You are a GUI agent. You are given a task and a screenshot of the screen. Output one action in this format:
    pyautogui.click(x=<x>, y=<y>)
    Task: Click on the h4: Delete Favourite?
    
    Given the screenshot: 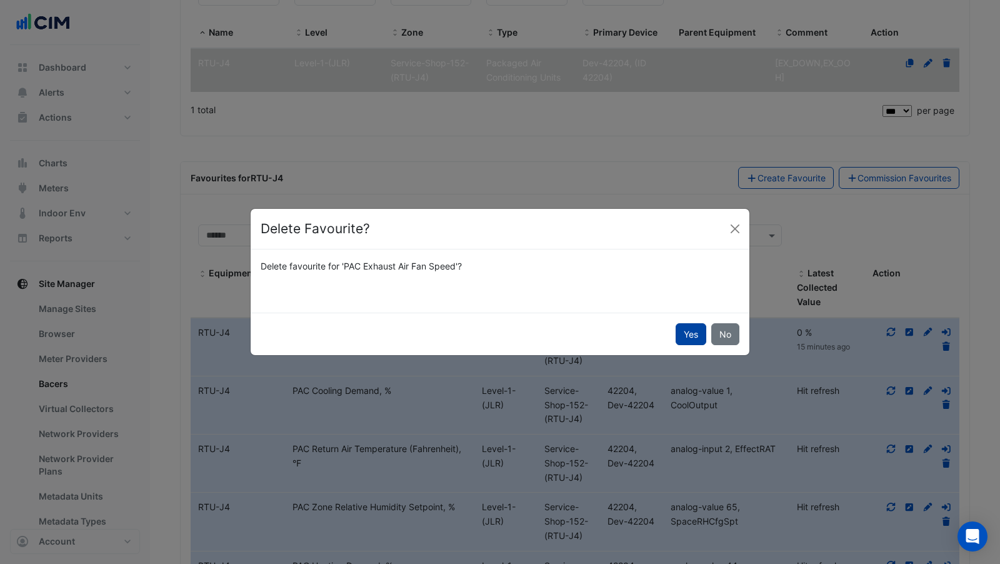 What is the action you would take?
    pyautogui.click(x=315, y=229)
    